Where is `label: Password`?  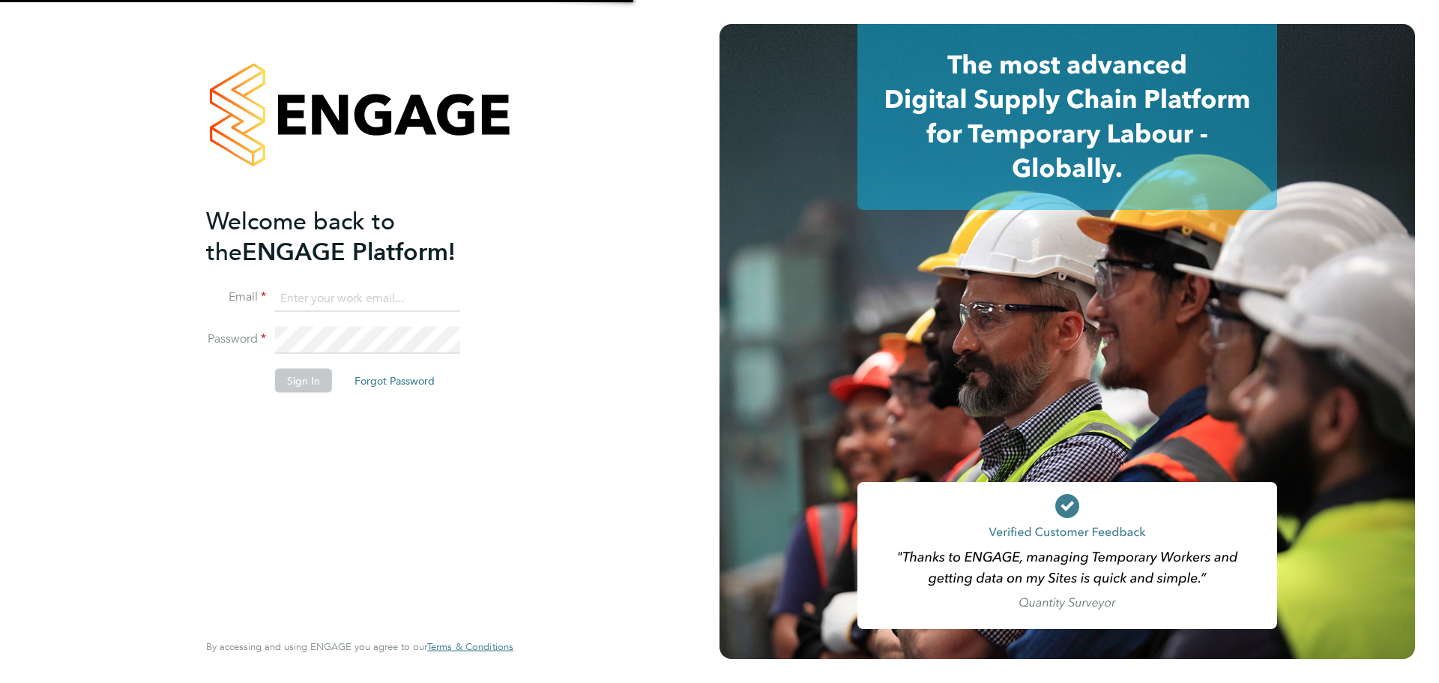
label: Password is located at coordinates (236, 339).